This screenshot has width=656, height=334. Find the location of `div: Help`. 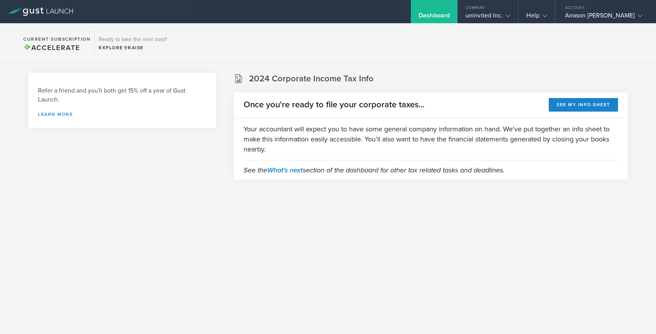

div: Help is located at coordinates (536, 17).